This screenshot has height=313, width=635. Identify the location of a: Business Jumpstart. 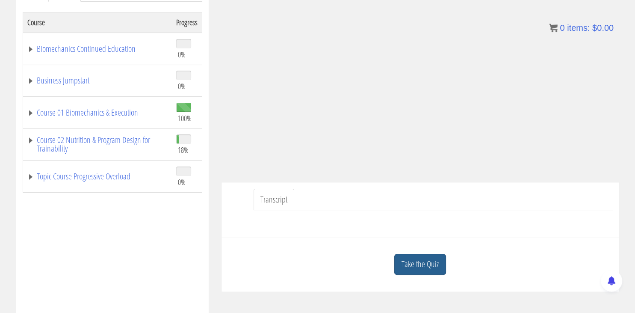
(98, 80).